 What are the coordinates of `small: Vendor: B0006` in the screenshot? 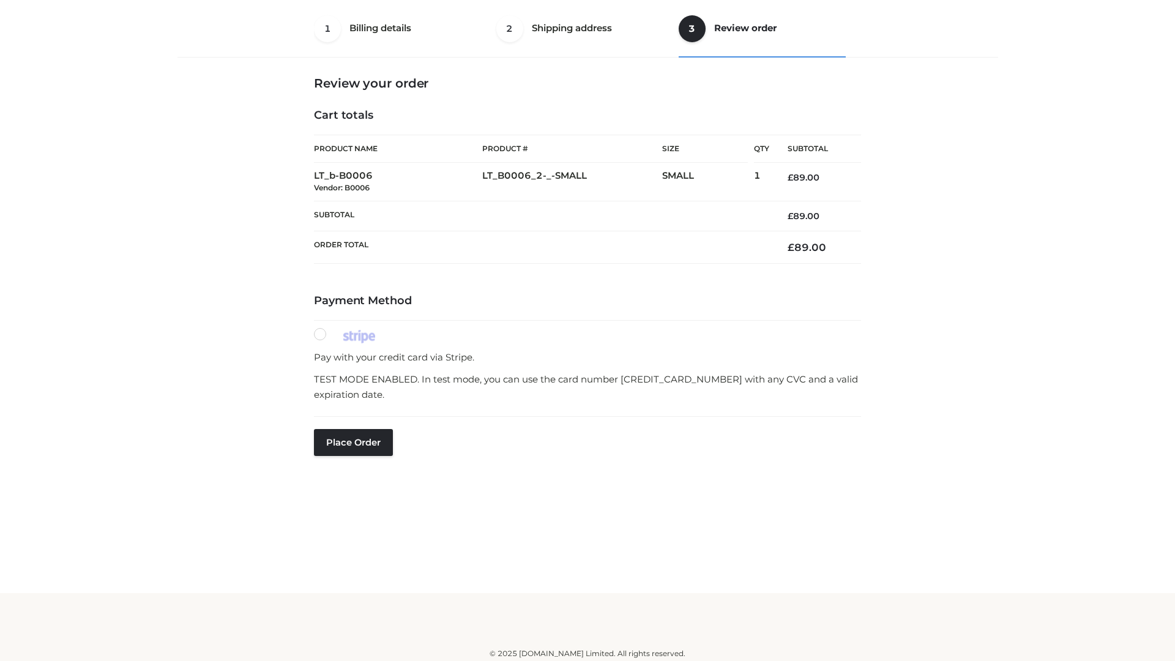 It's located at (342, 187).